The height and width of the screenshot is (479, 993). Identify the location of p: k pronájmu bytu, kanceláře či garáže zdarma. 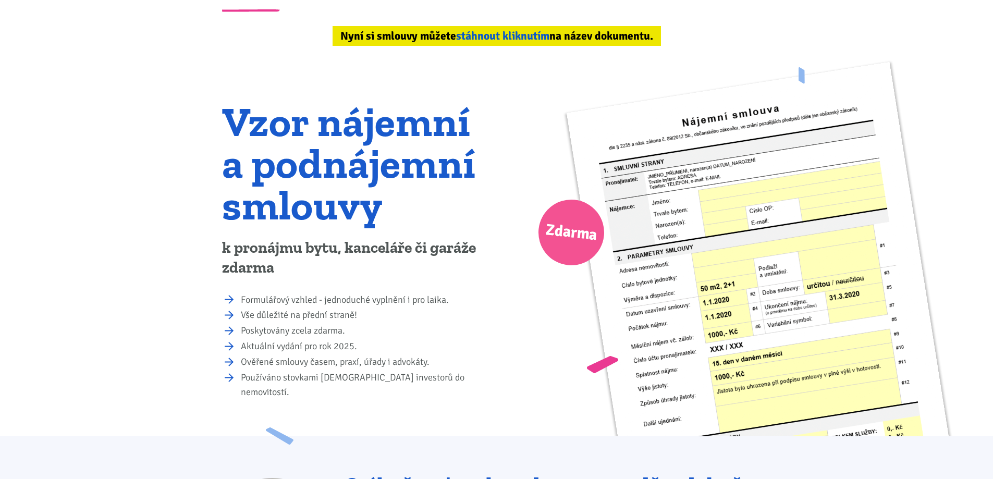
(355, 258).